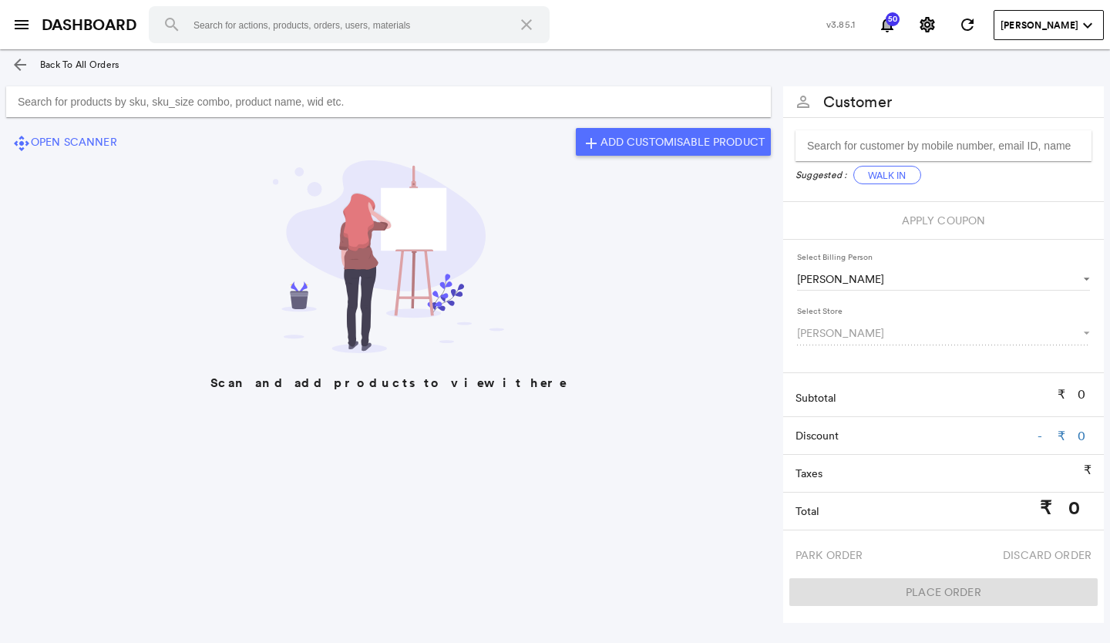  What do you see at coordinates (389, 383) in the screenshot?
I see `h5: Scan and add products to view it here` at bounding box center [389, 383].